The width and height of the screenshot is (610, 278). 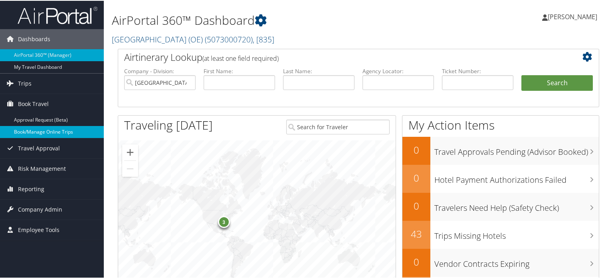 I want to click on span: Book Travel, so click(x=33, y=103).